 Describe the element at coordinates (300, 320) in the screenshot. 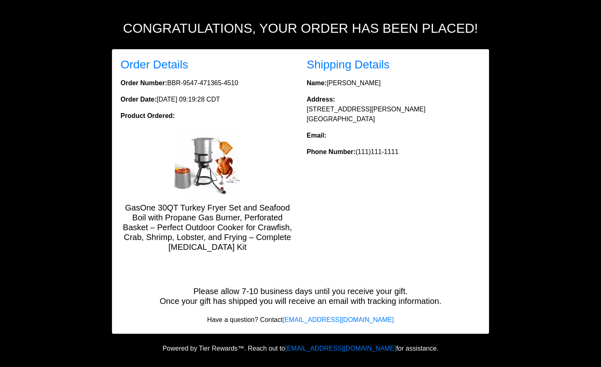

I see `h6: Have a question? Contact` at that location.